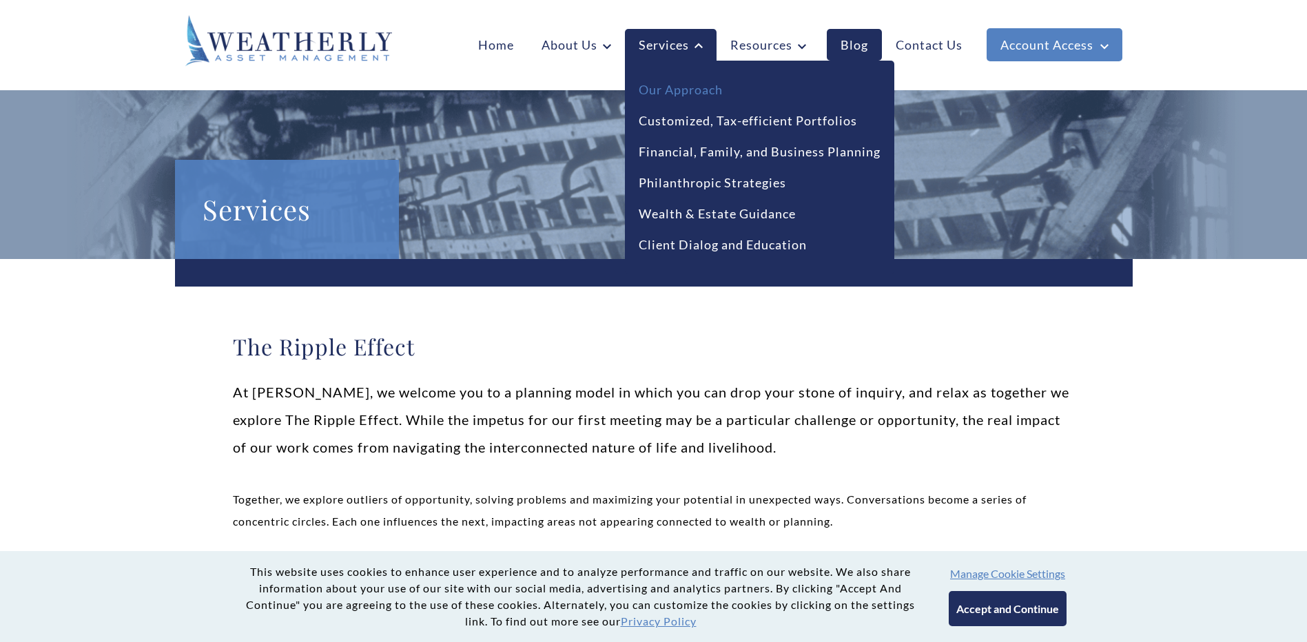 This screenshot has height=642, width=1307. What do you see at coordinates (681, 90) in the screenshot?
I see `a: Our Approach` at bounding box center [681, 90].